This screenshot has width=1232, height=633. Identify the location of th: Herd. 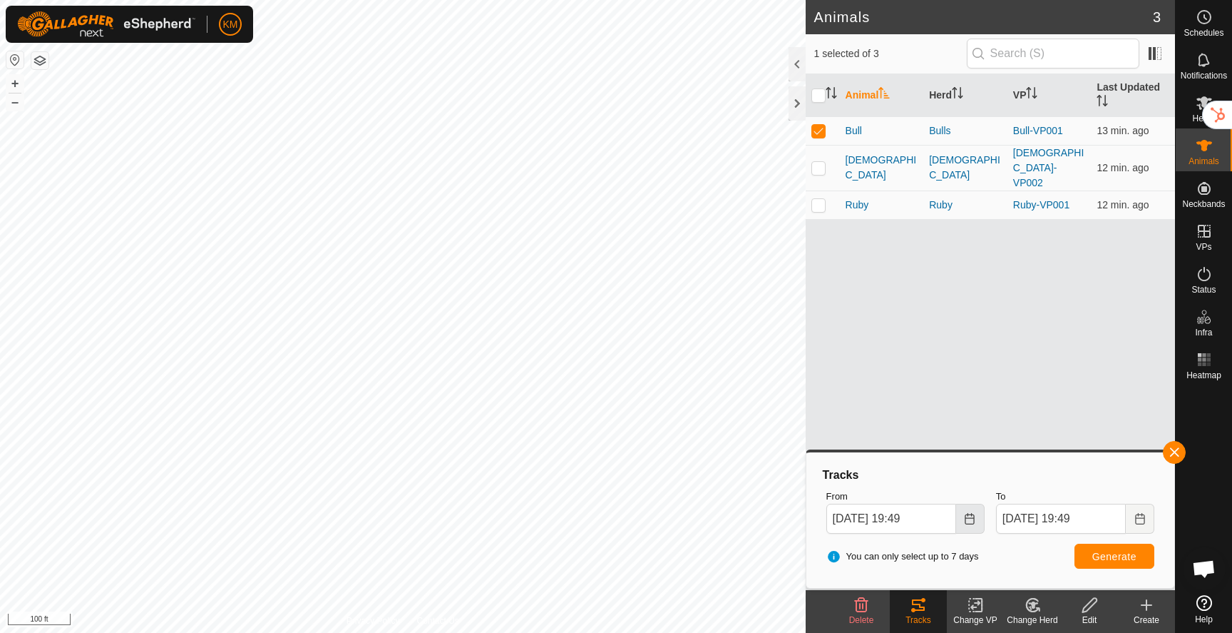
(966, 96).